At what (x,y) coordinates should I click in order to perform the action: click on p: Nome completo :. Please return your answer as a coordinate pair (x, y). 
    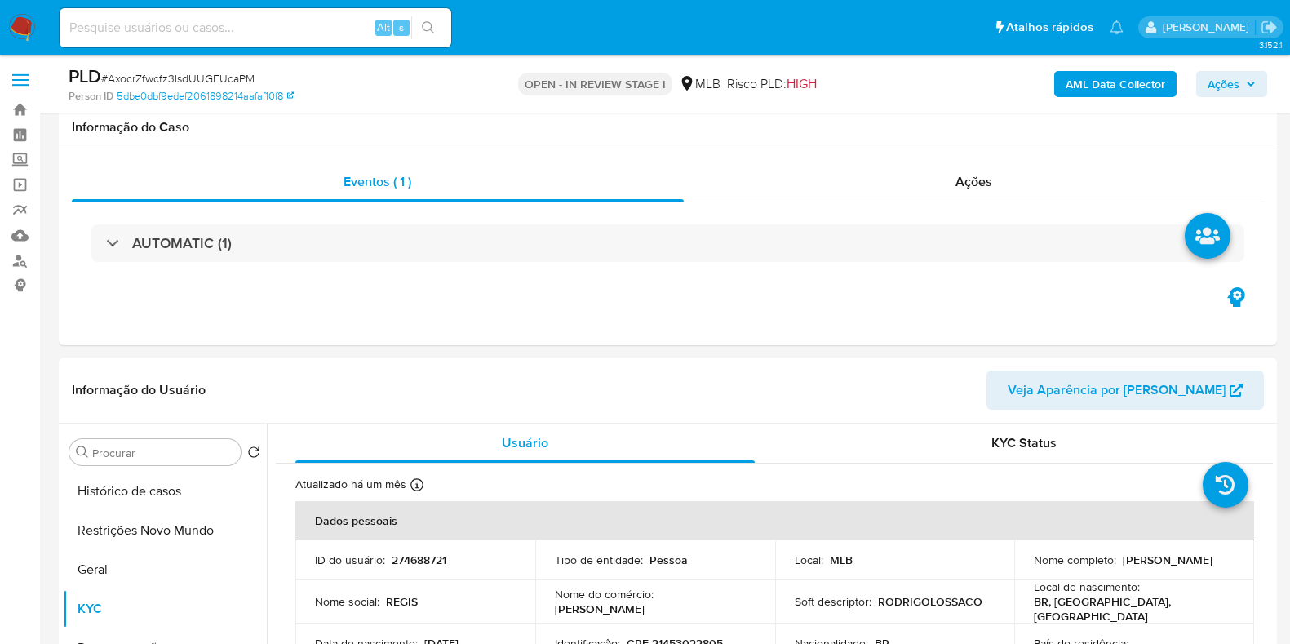
    Looking at the image, I should click on (1074, 560).